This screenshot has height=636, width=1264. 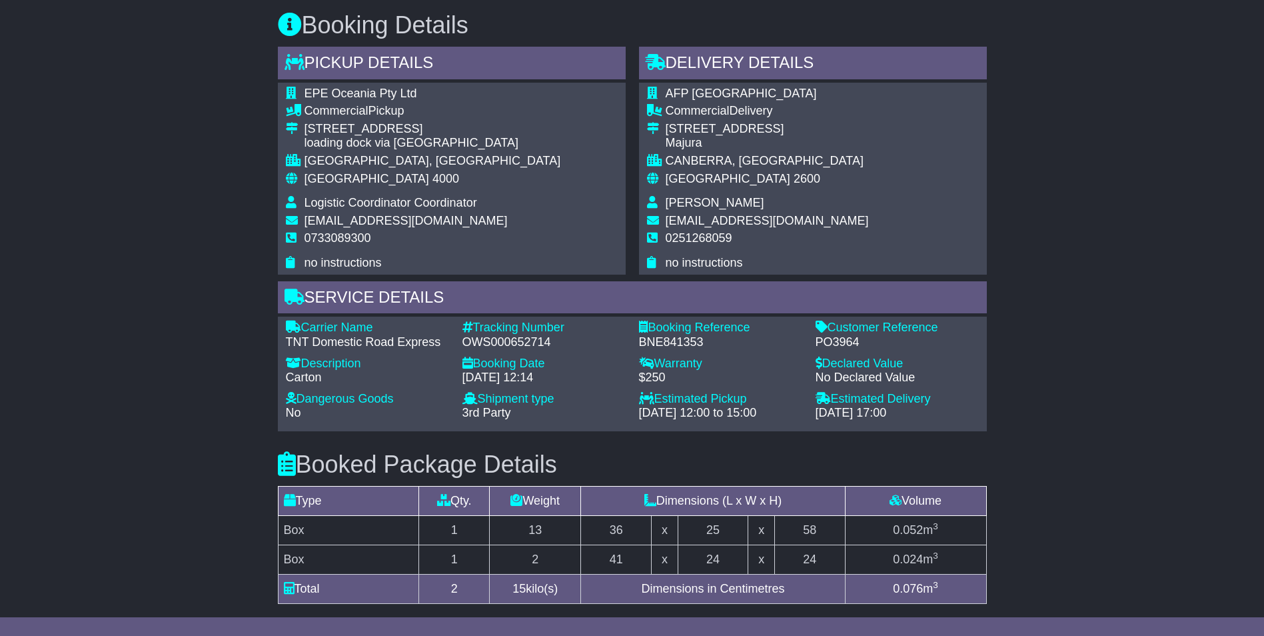 I want to click on div: OWS000652714, so click(x=544, y=342).